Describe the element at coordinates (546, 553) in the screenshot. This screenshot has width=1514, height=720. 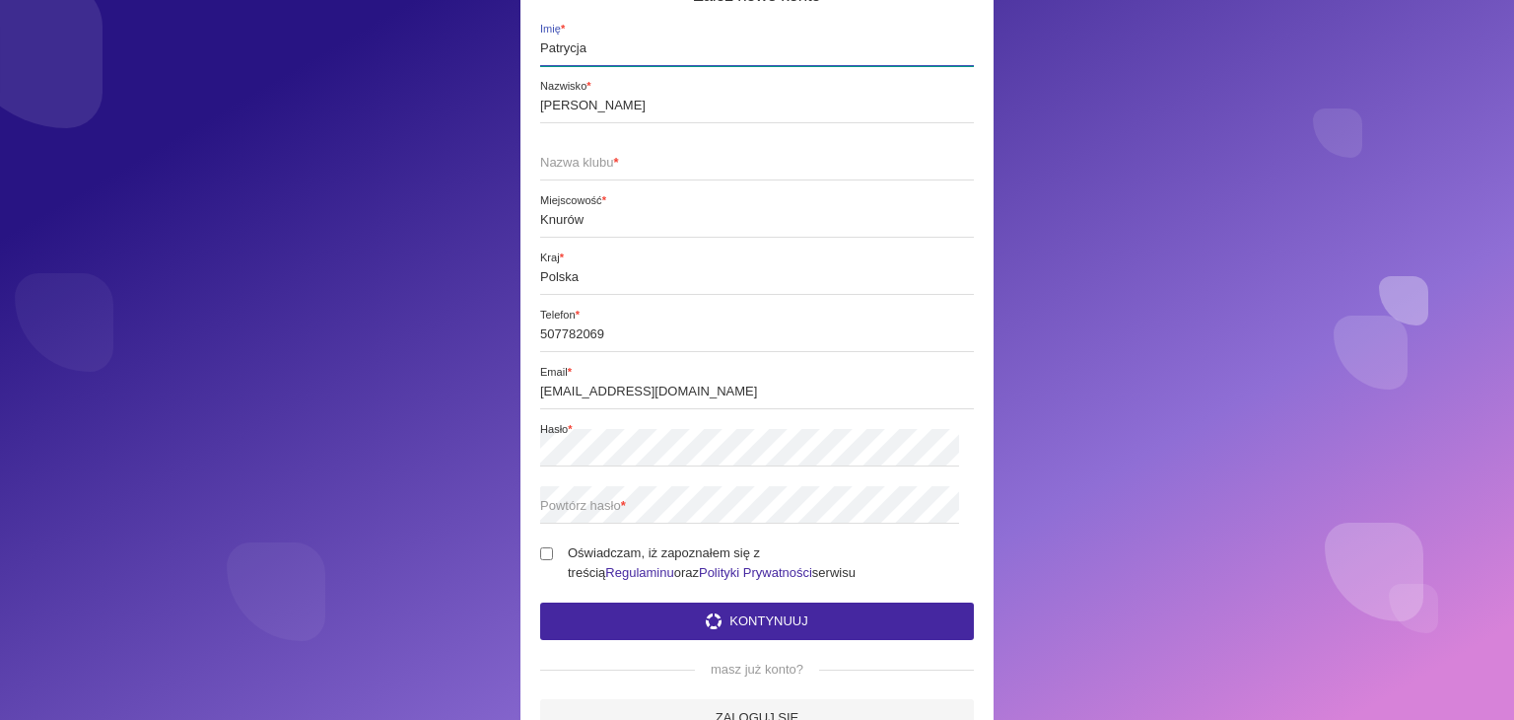
I see `input: Oświadczam, iż zapoznałem się z treściąRegulaminuorazPolityki Prywatnościserwisu` at that location.